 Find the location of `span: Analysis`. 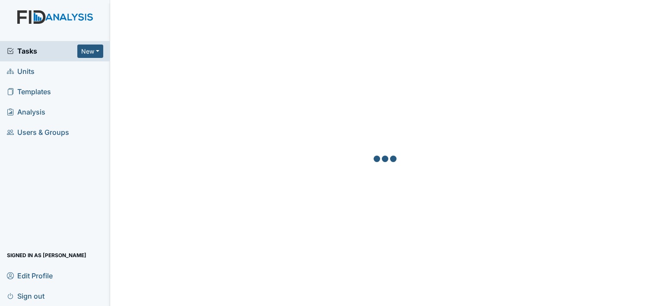

span: Analysis is located at coordinates (26, 112).